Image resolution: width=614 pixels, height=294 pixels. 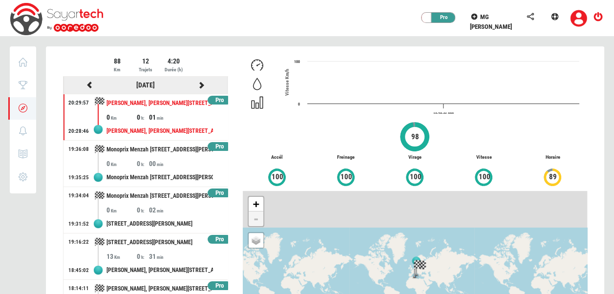 What do you see at coordinates (552, 157) in the screenshot?
I see `p: Horaire` at bounding box center [552, 157].